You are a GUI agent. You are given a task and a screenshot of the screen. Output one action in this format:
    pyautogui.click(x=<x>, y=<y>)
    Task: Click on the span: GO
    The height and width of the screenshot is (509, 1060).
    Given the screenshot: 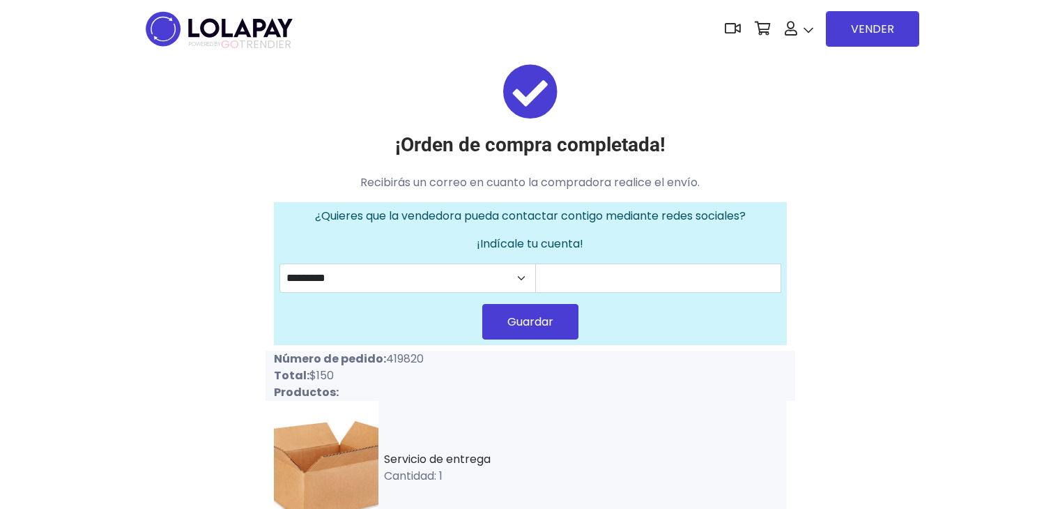 What is the action you would take?
    pyautogui.click(x=230, y=44)
    